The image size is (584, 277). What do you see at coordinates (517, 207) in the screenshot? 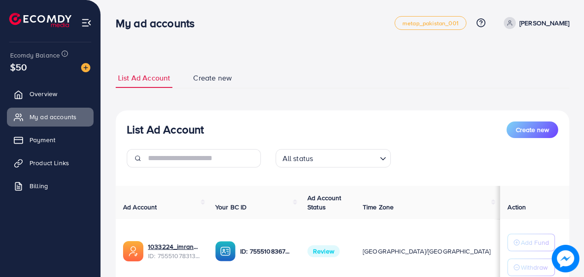
I see `span: Action` at bounding box center [517, 207].